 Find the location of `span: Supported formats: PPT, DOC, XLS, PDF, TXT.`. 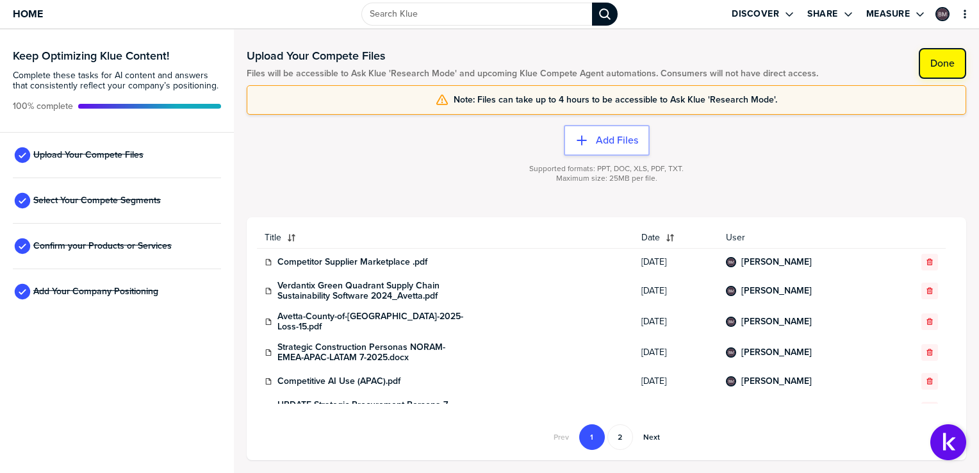

span: Supported formats: PPT, DOC, XLS, PDF, TXT. is located at coordinates (606, 169).